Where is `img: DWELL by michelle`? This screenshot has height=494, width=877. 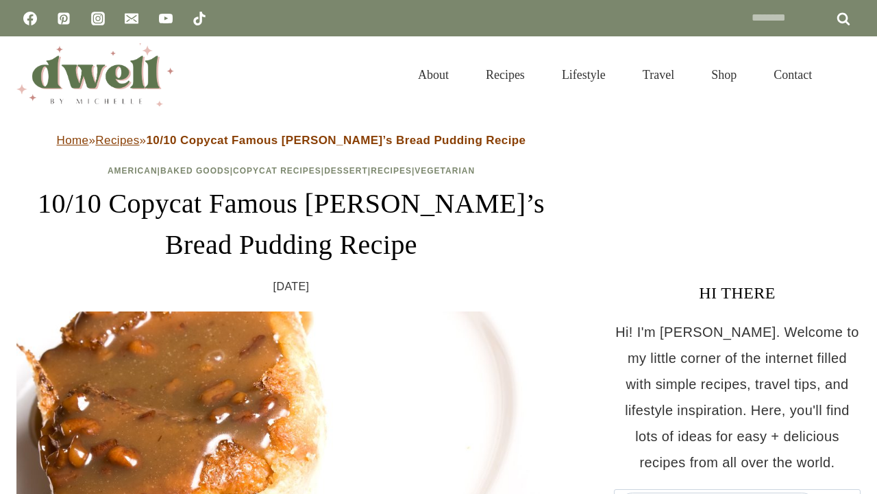
img: DWELL by michelle is located at coordinates (95, 75).